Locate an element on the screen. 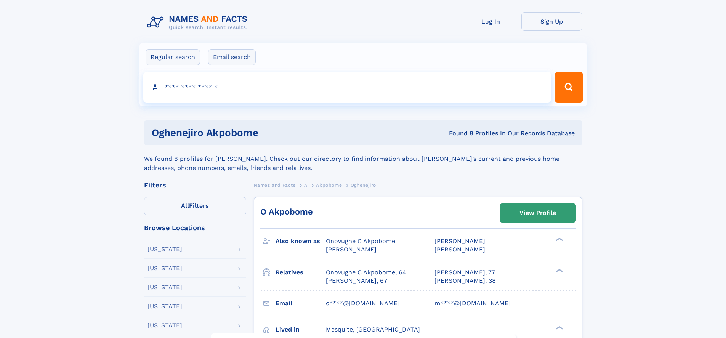 This screenshot has width=726, height=338. div: Browse Locations is located at coordinates (195, 228).